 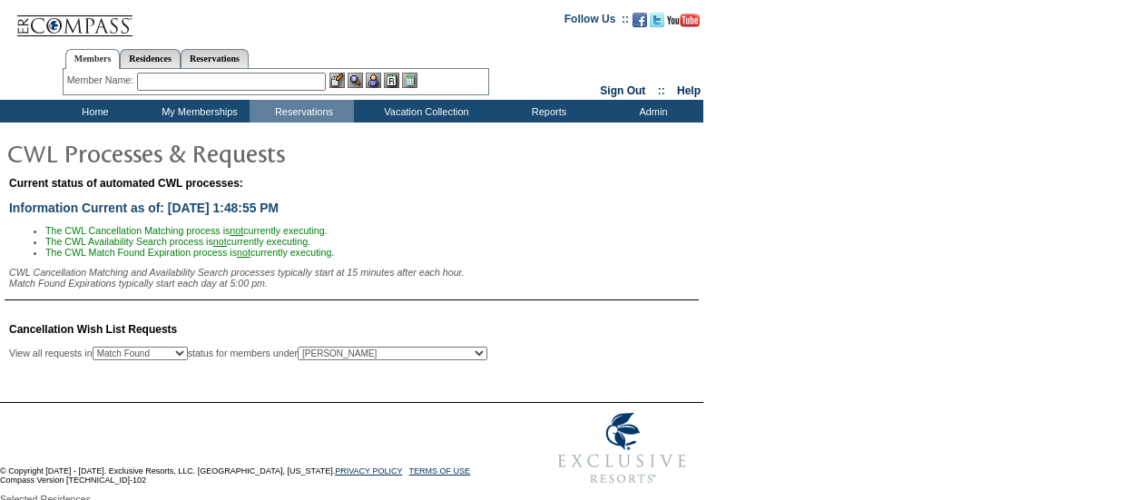 I want to click on img: Become our fan on Facebook, so click(x=640, y=20).